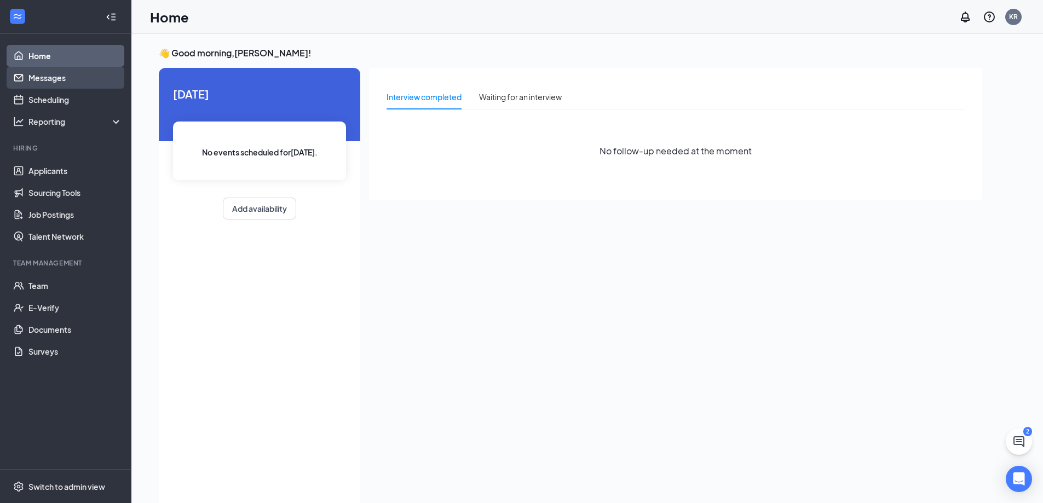 Image resolution: width=1043 pixels, height=503 pixels. Describe the element at coordinates (18, 16) in the screenshot. I see `svg: WorkstreamLogo` at that location.